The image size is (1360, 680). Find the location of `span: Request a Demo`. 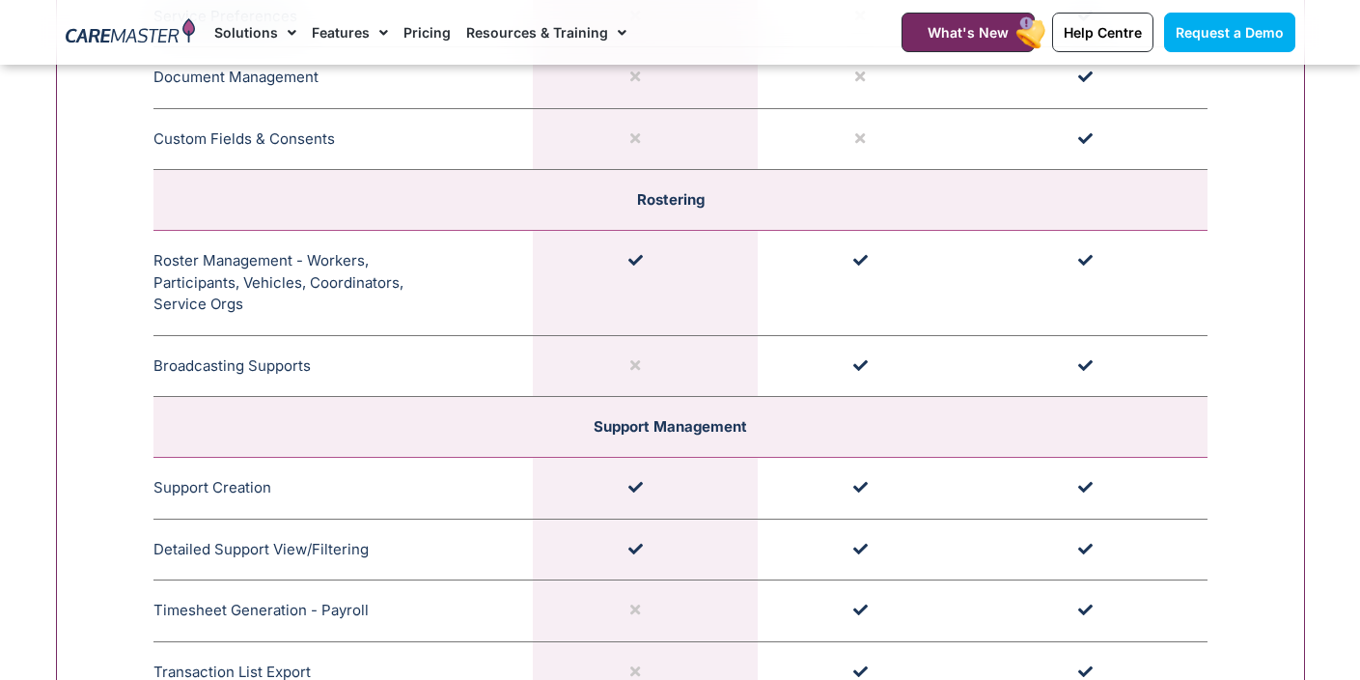

span: Request a Demo is located at coordinates (1230, 32).